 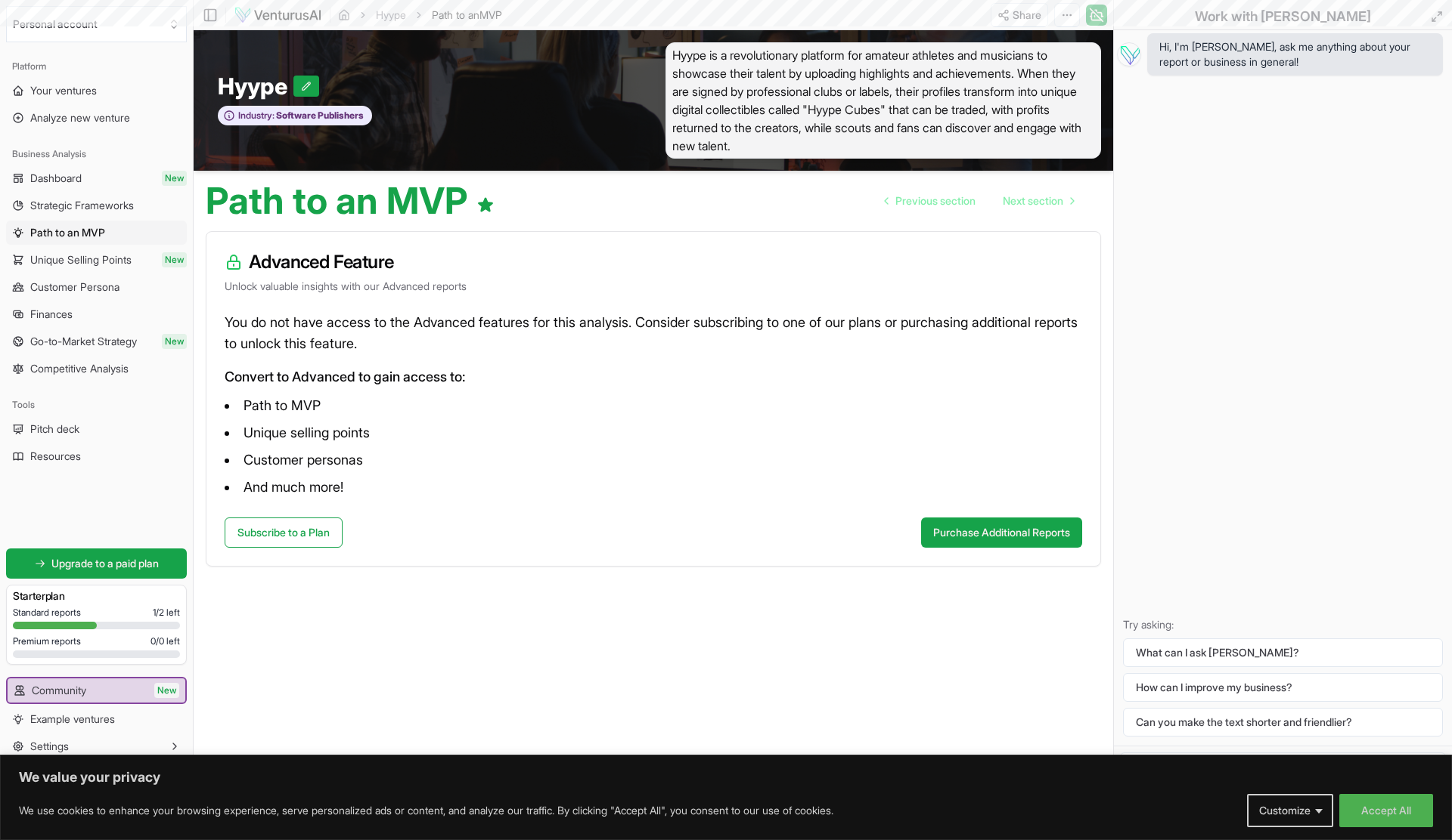 I want to click on a: Subscribe to a Plan, so click(x=284, y=533).